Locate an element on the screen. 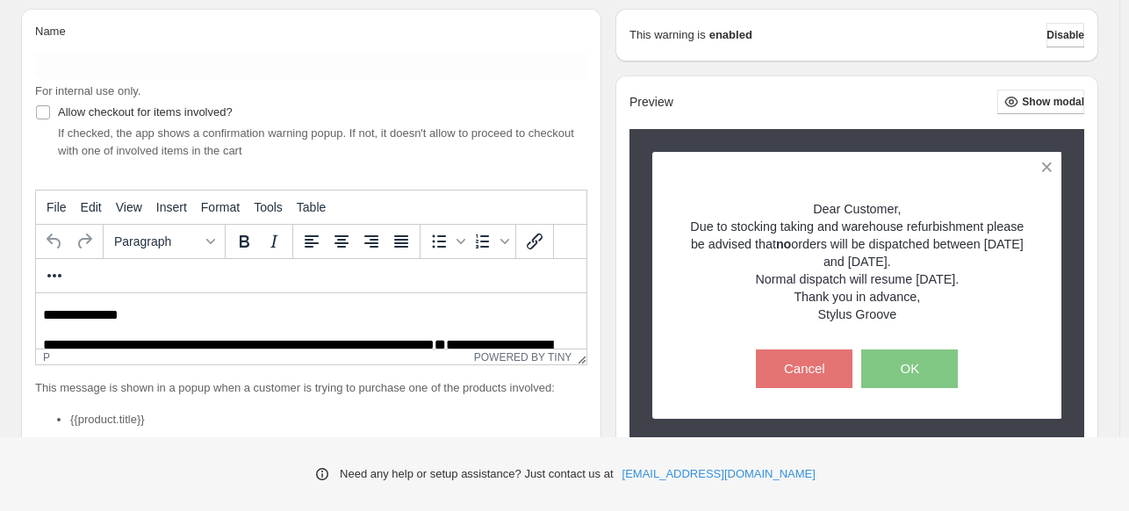  span: Edit is located at coordinates (91, 207).